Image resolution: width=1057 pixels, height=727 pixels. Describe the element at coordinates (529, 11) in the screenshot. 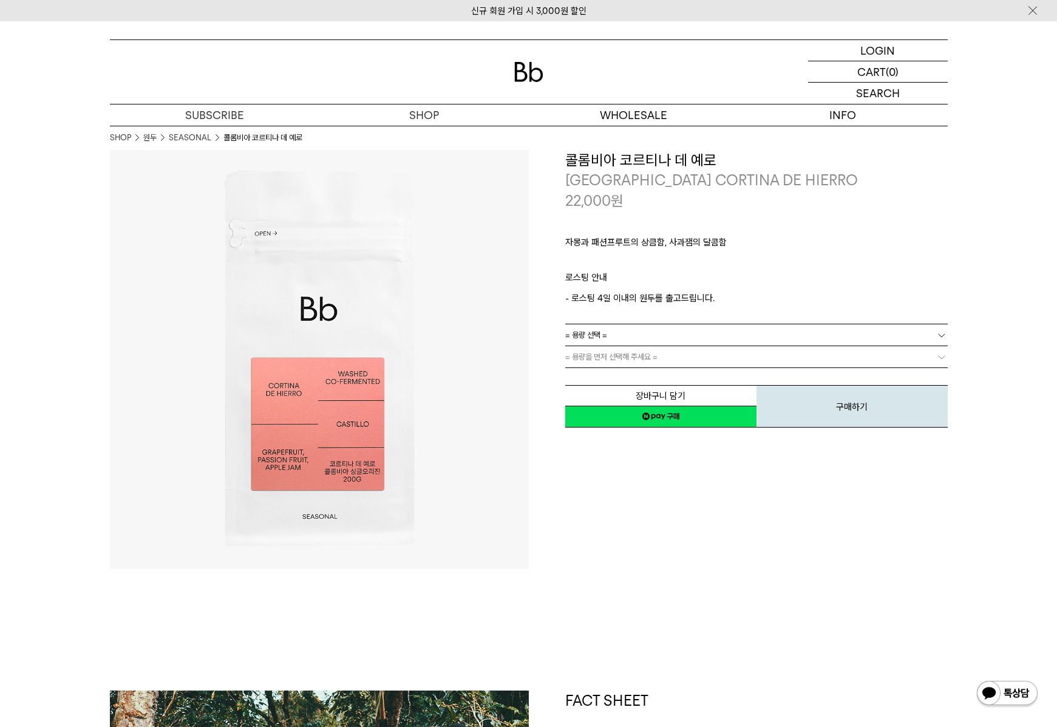

I see `a: 신규 회원 가입 시 3,000원 할인` at that location.